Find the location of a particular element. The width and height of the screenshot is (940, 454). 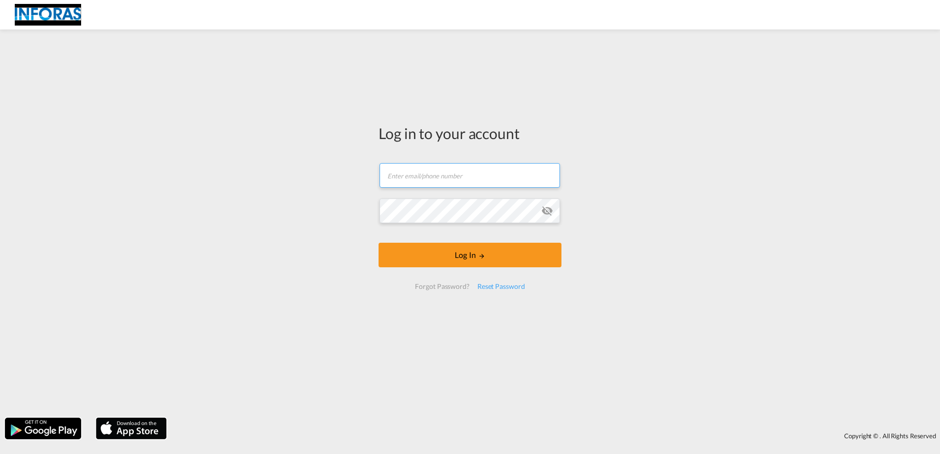

div: Copyright © . All Rights Reserved is located at coordinates (556, 436).